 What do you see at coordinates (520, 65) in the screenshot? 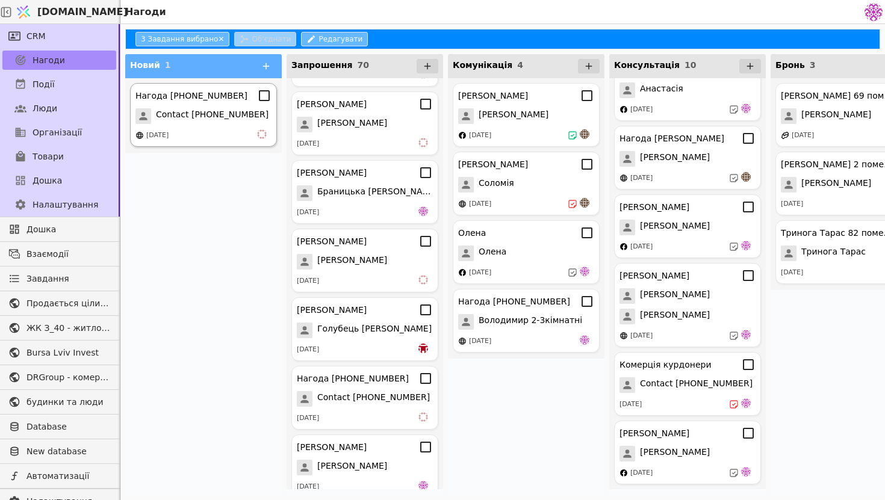
I see `span: 4` at bounding box center [520, 65].